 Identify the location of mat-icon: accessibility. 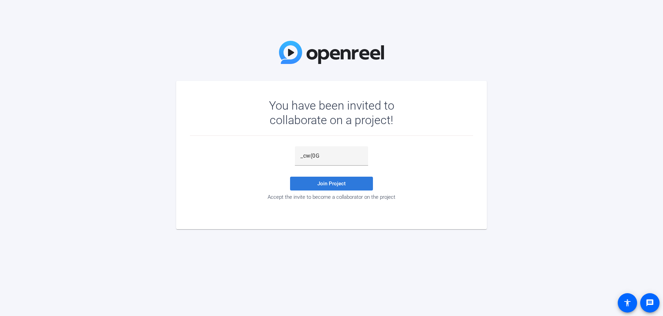
(627, 302).